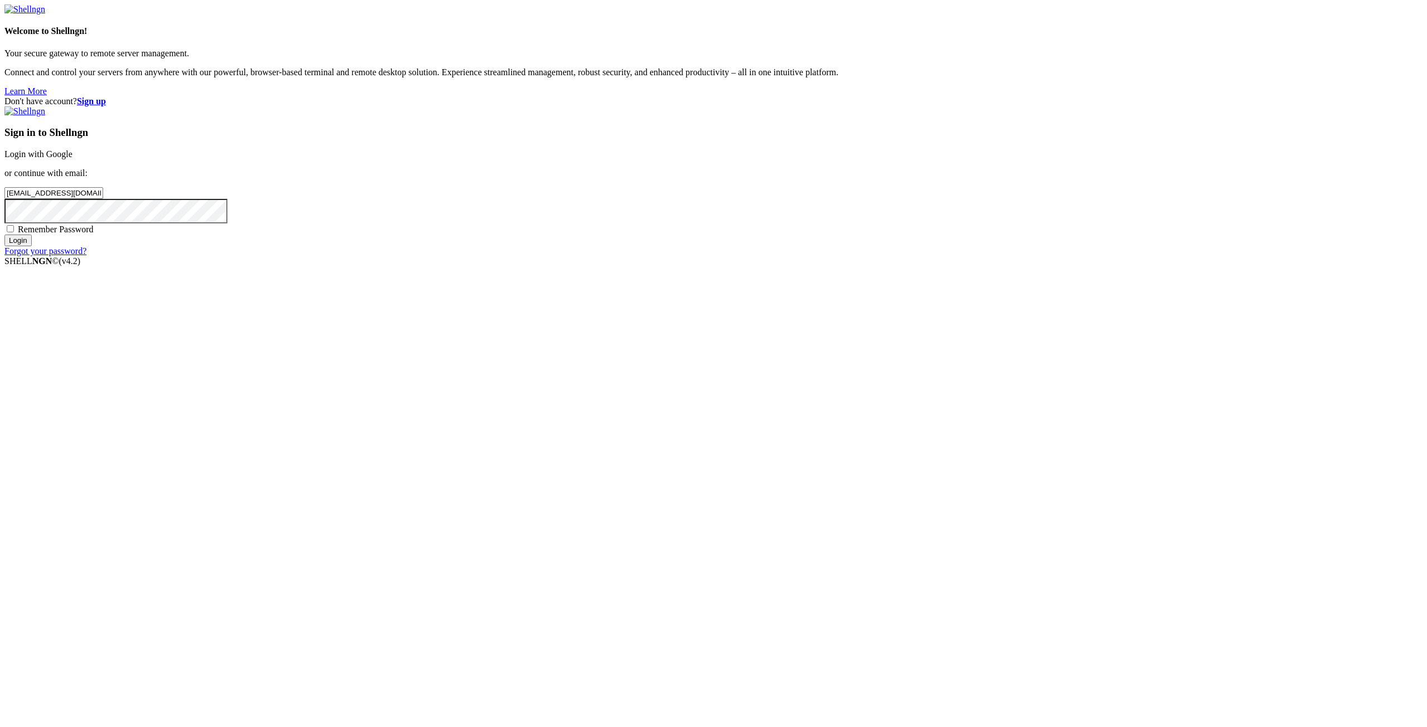 The height and width of the screenshot is (727, 1427). I want to click on span: Remember Password, so click(56, 229).